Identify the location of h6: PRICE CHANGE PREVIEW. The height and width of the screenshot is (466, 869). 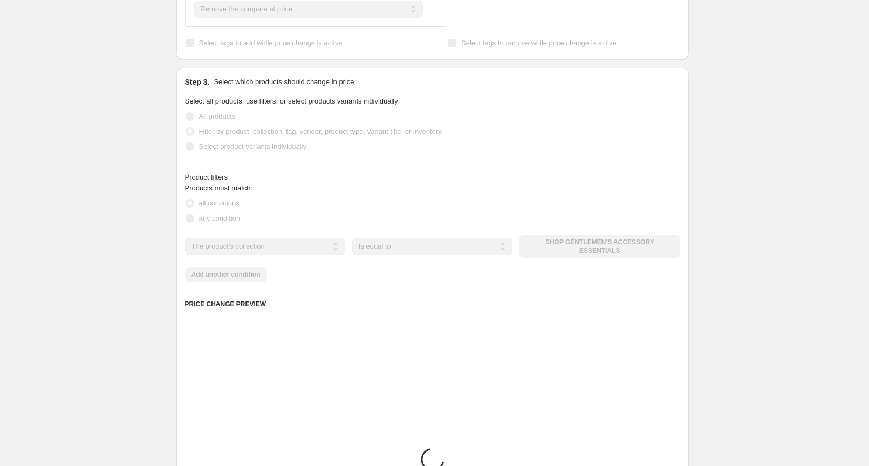
(432, 304).